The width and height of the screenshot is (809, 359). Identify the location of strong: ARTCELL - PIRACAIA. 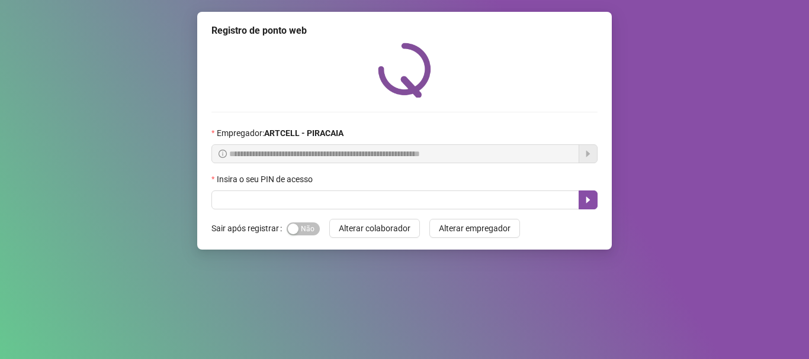
(304, 133).